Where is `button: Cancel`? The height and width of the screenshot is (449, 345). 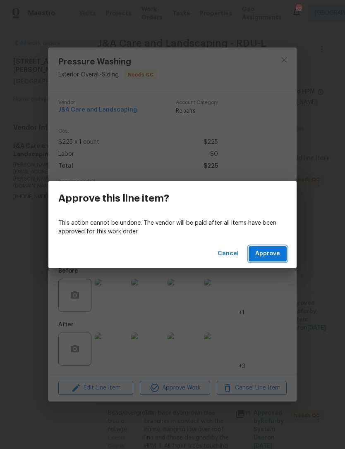 button: Cancel is located at coordinates (228, 254).